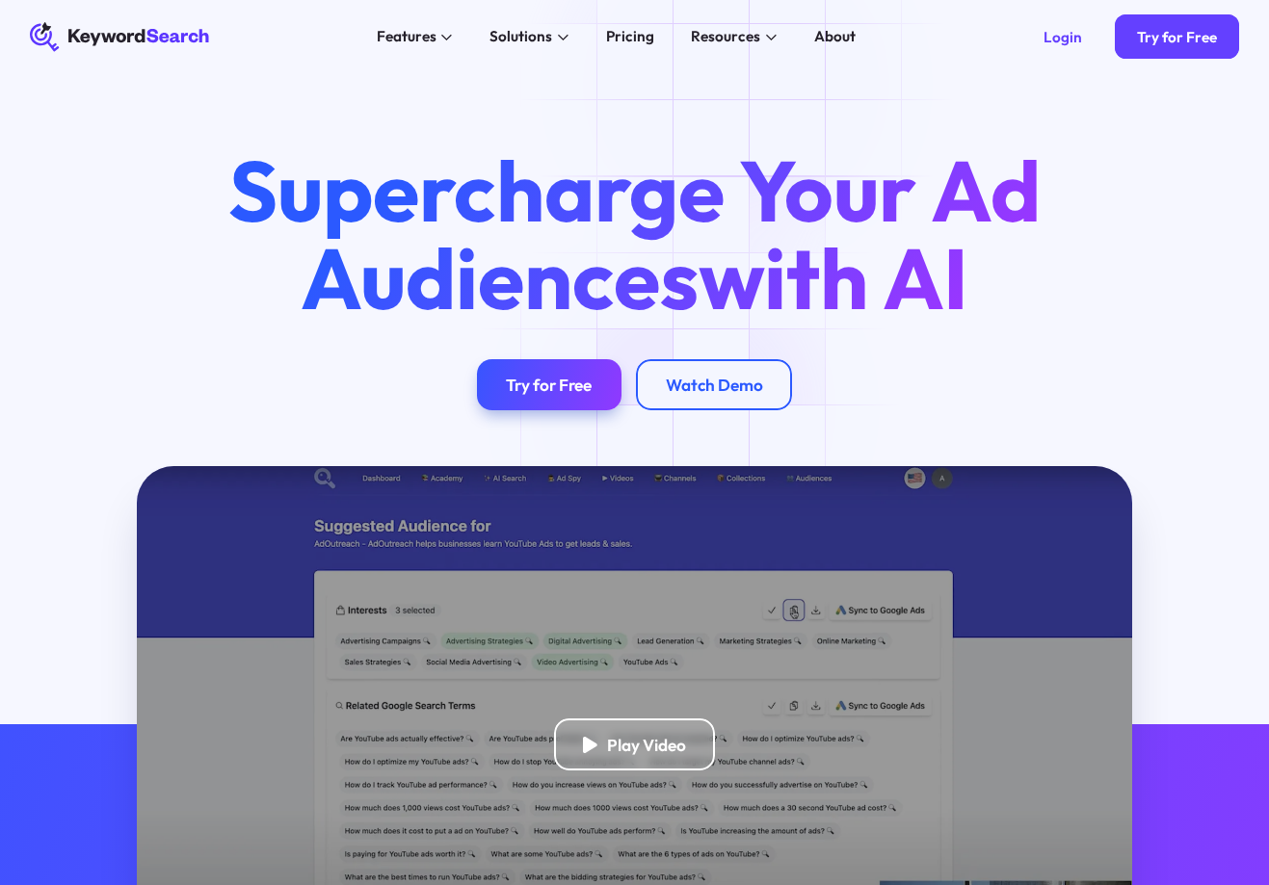 Image resolution: width=1269 pixels, height=885 pixels. What do you see at coordinates (833, 277) in the screenshot?
I see `span: with AI` at bounding box center [833, 277].